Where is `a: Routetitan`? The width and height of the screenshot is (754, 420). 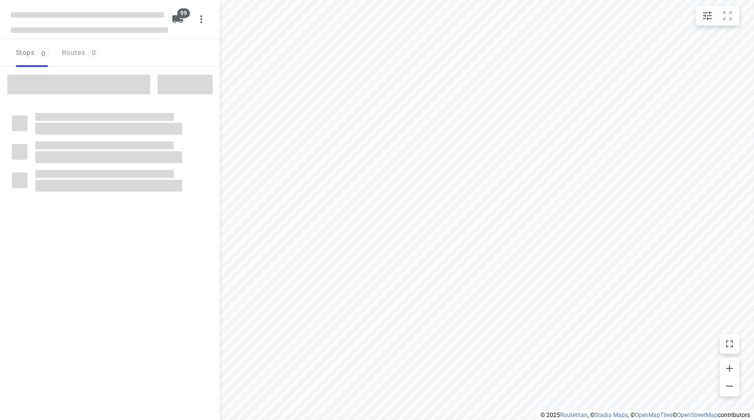 a: Routetitan is located at coordinates (574, 415).